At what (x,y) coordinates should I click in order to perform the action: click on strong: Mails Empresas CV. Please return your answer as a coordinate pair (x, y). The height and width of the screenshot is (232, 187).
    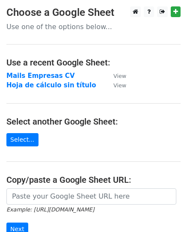
    Looking at the image, I should click on (41, 76).